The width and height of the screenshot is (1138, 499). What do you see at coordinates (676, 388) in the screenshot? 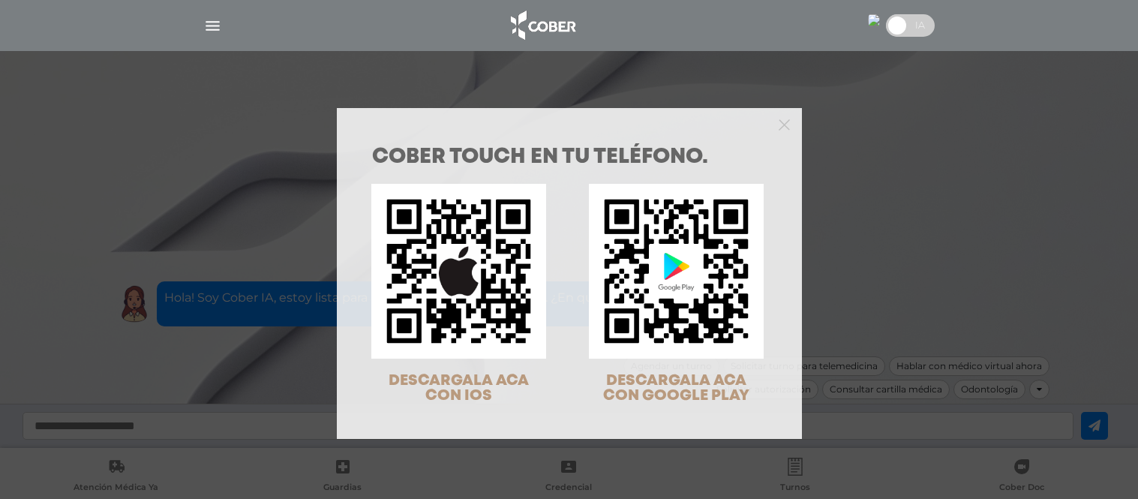
I see `span: DESCARGALA ACA CON GOOGLE PLAY` at bounding box center [676, 388].